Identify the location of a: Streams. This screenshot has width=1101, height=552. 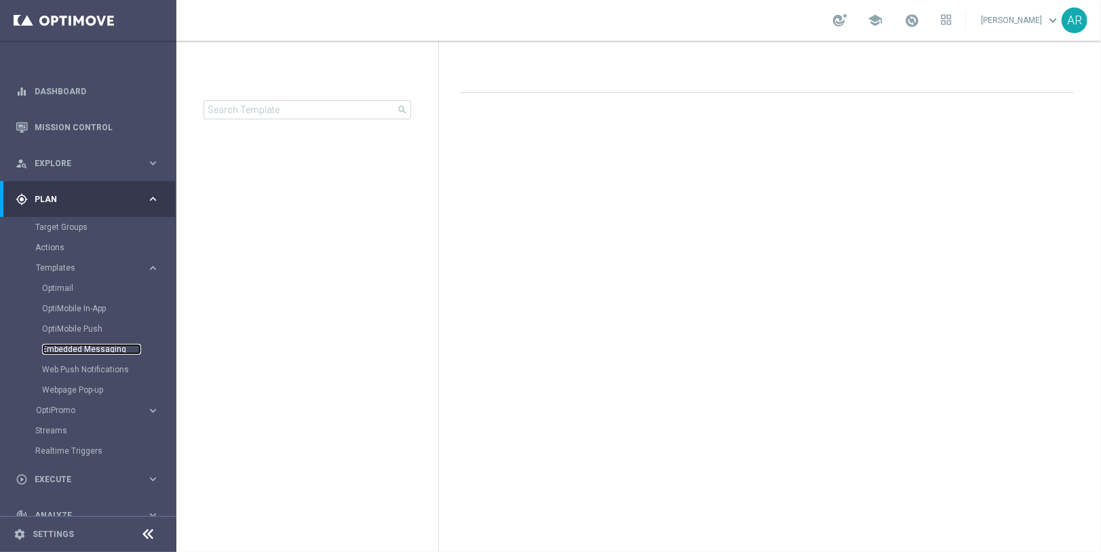
(88, 431).